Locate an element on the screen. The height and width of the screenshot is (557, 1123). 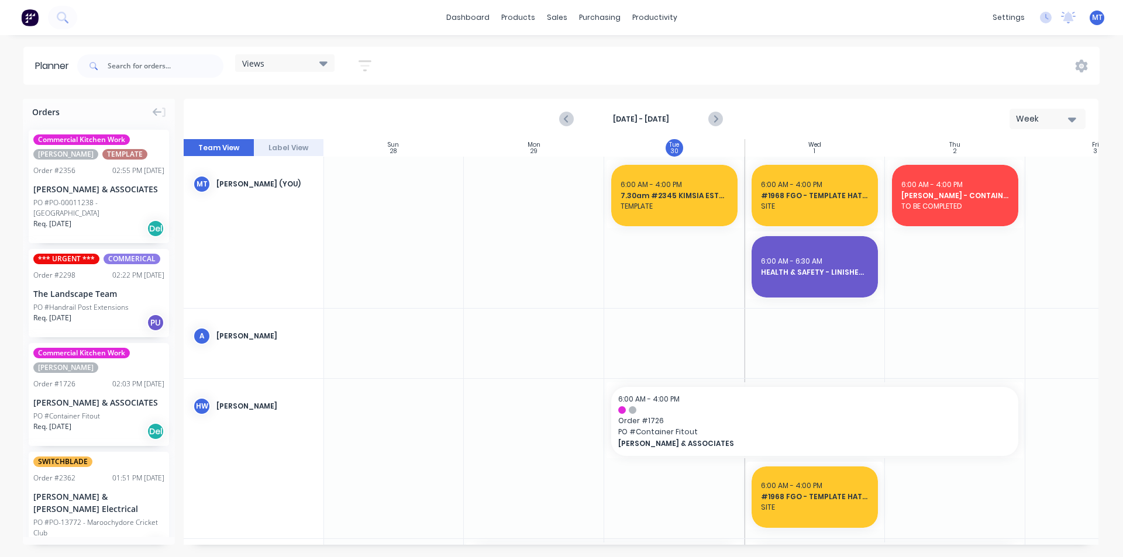
div: sales is located at coordinates (557, 18).